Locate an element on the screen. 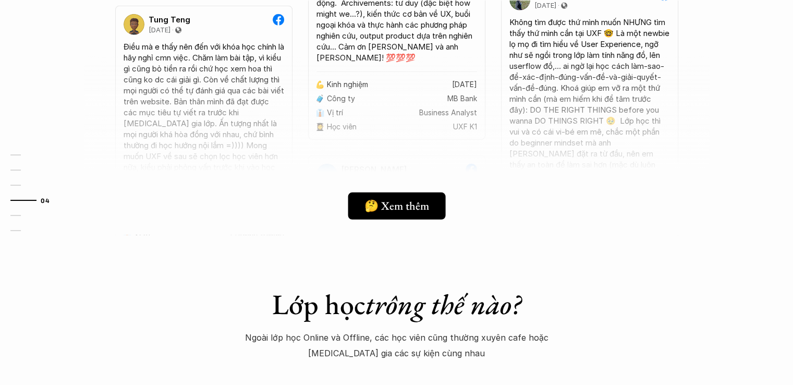 Image resolution: width=793 pixels, height=385 pixels. a: 🤔 Xem thêm is located at coordinates (396, 206).